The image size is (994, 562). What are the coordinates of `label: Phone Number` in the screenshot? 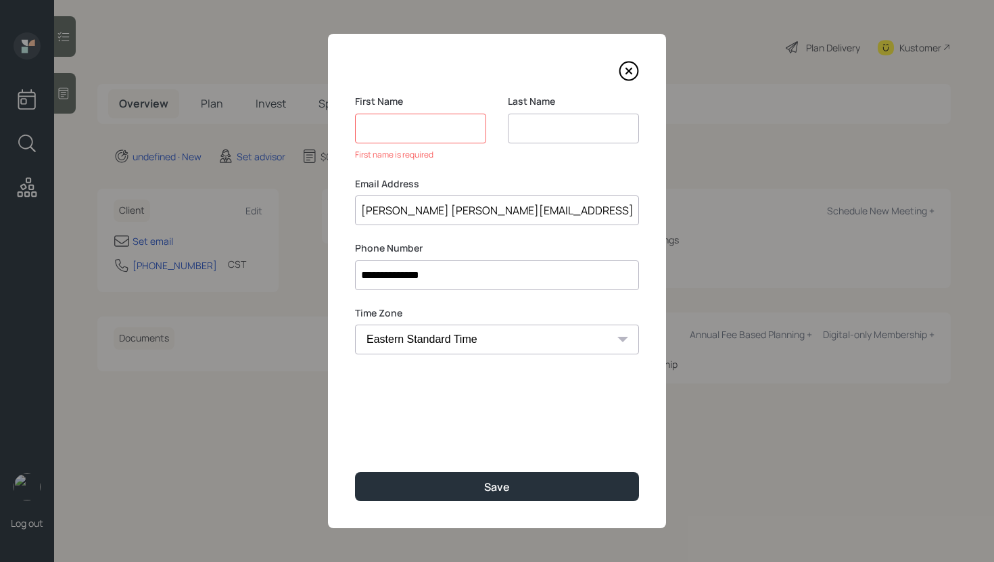 It's located at (497, 248).